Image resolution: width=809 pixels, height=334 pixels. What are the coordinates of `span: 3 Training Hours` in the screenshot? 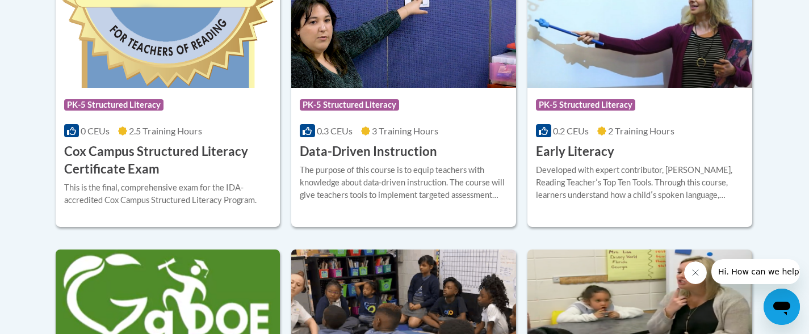 It's located at (405, 131).